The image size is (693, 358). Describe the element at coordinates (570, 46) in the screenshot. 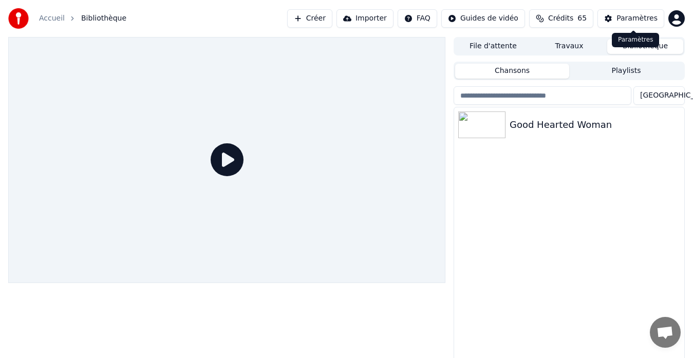

I see `button: Travaux` at that location.